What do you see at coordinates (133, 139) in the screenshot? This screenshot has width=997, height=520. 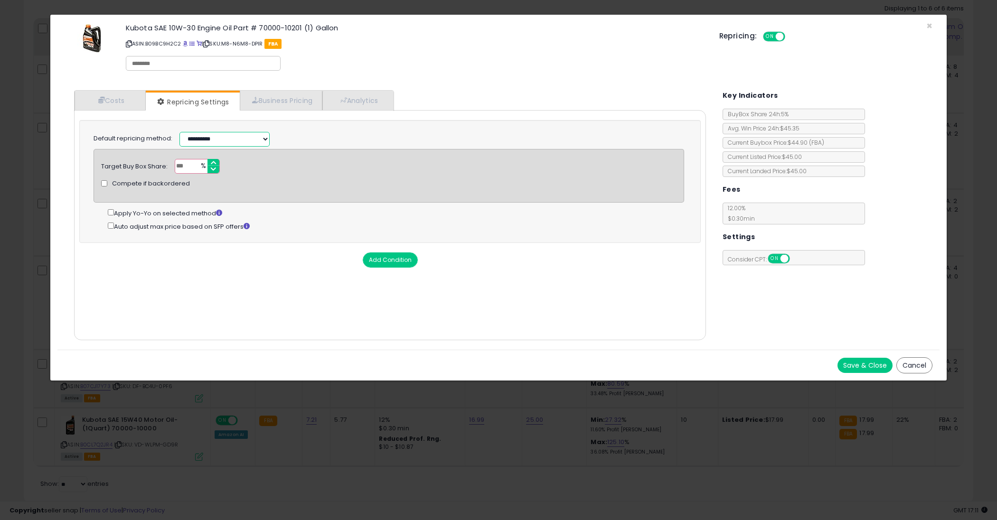 I see `label: Default repricing method:` at bounding box center [133, 139].